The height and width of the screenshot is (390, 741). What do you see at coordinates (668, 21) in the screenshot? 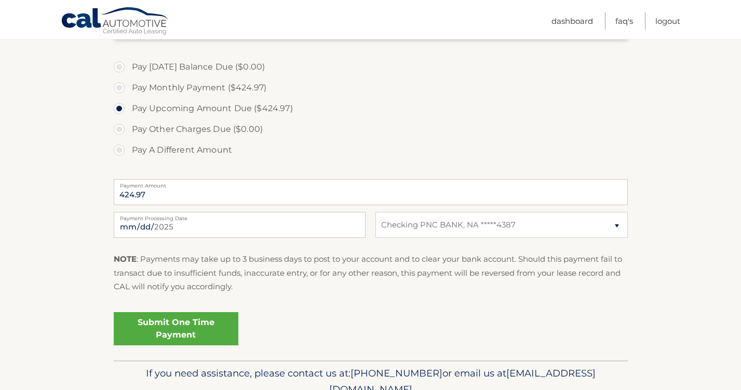
I see `a: Logout` at bounding box center [668, 21].